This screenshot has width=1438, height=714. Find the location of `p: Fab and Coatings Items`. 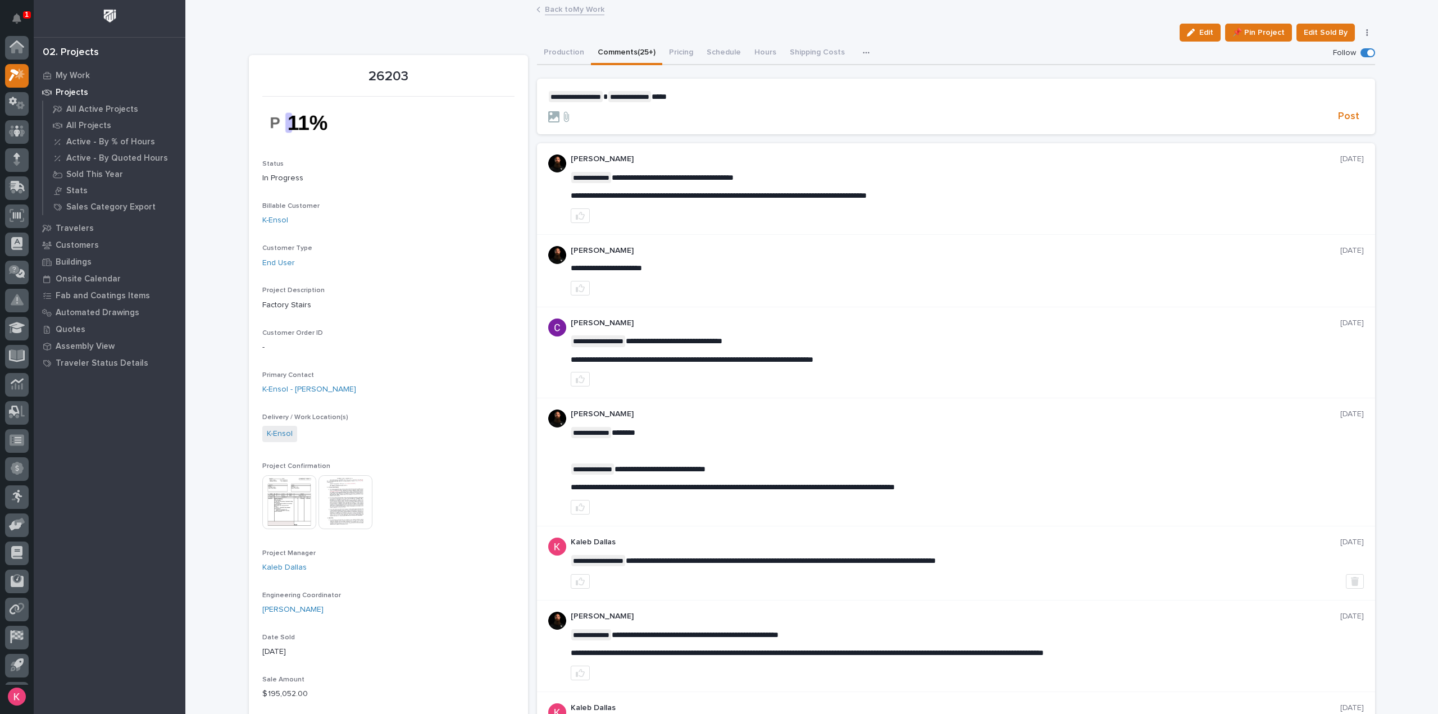

p: Fab and Coatings Items is located at coordinates (103, 296).